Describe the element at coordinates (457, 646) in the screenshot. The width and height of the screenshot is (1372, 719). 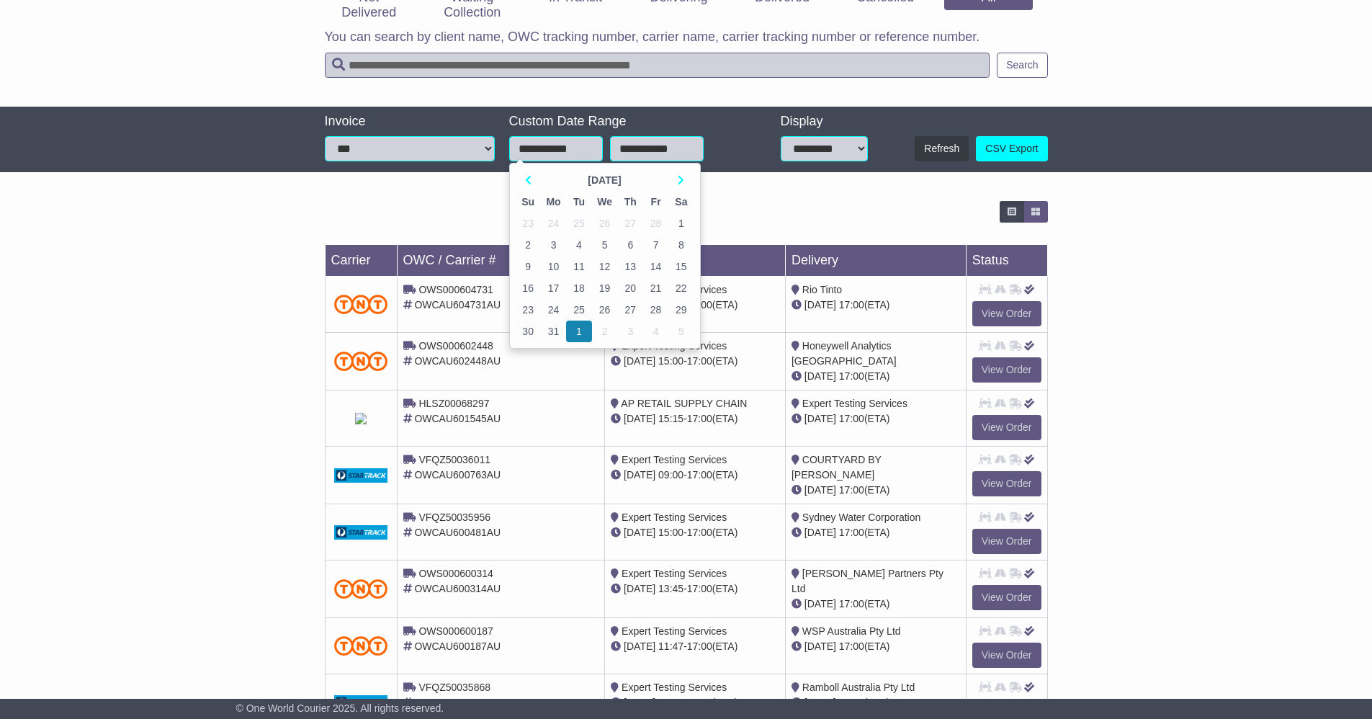
I see `span: OWCAU600187AU` at that location.